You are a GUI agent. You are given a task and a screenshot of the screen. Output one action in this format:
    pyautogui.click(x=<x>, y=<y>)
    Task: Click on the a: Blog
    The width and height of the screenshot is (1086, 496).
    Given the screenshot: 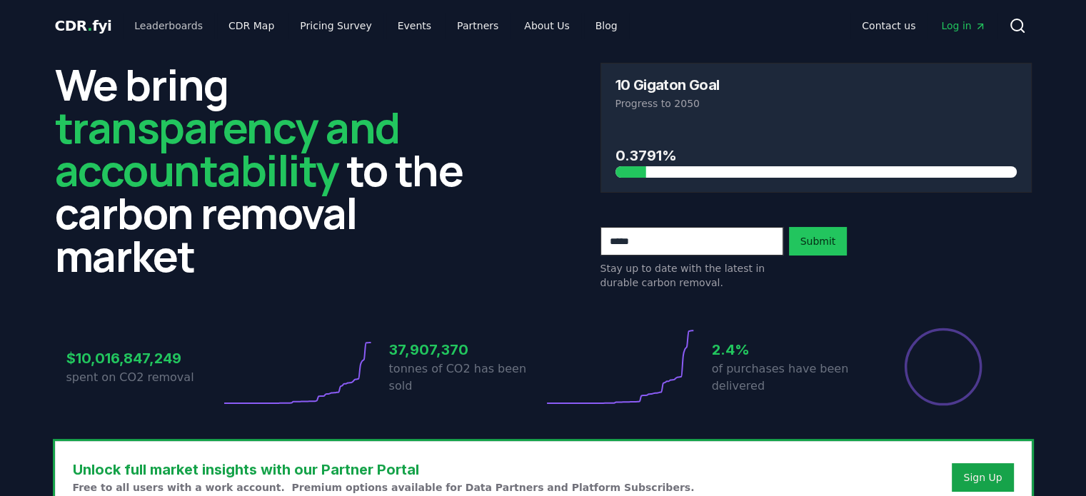 What is the action you would take?
    pyautogui.click(x=606, y=26)
    